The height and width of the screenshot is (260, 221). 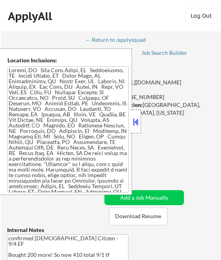 I want to click on a: Job Search Builder, so click(x=164, y=54).